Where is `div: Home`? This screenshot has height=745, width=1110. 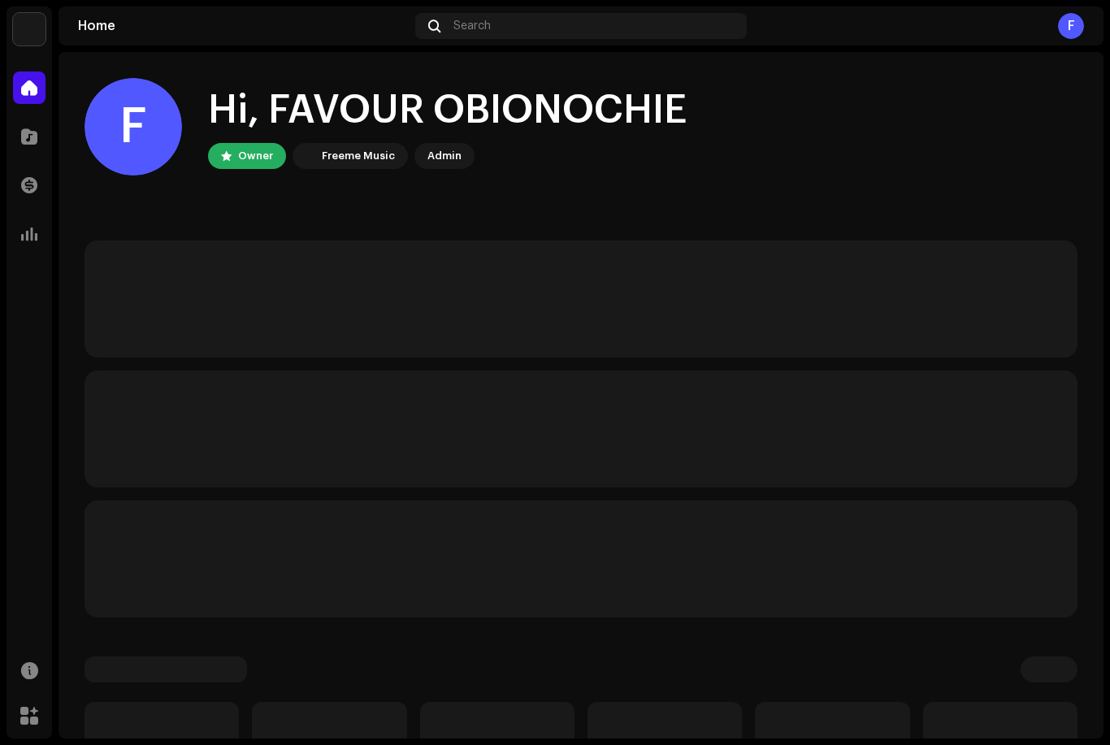
div: Home is located at coordinates (243, 26).